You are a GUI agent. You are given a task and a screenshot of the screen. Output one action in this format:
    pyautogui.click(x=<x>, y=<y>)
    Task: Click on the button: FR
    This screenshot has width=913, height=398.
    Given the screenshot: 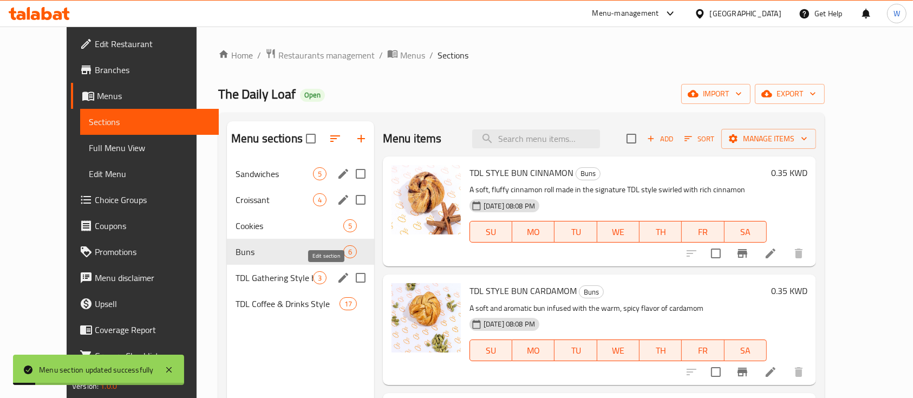 What is the action you would take?
    pyautogui.click(x=703, y=232)
    